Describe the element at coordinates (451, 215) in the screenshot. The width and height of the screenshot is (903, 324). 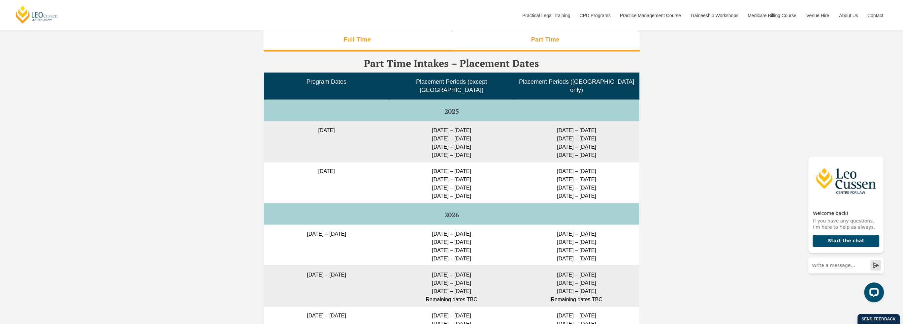
I see `h5: 2026` at that location.